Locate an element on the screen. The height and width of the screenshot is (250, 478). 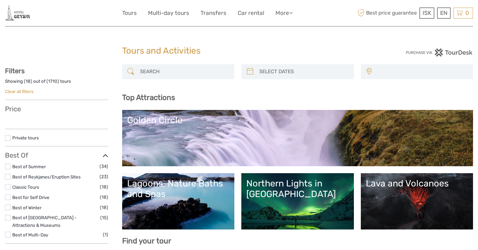
h1: Tours and Activities is located at coordinates (239, 51).